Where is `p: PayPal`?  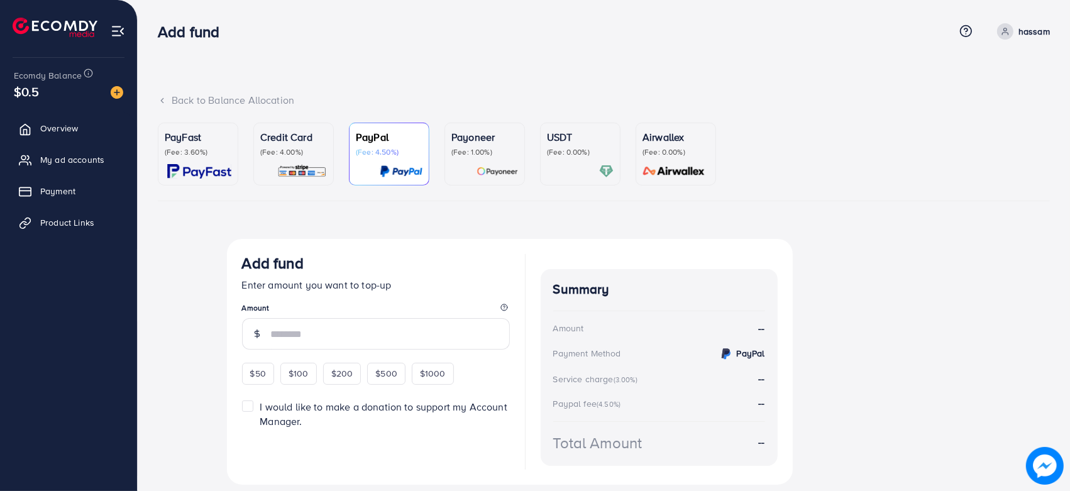
p: PayPal is located at coordinates (389, 137).